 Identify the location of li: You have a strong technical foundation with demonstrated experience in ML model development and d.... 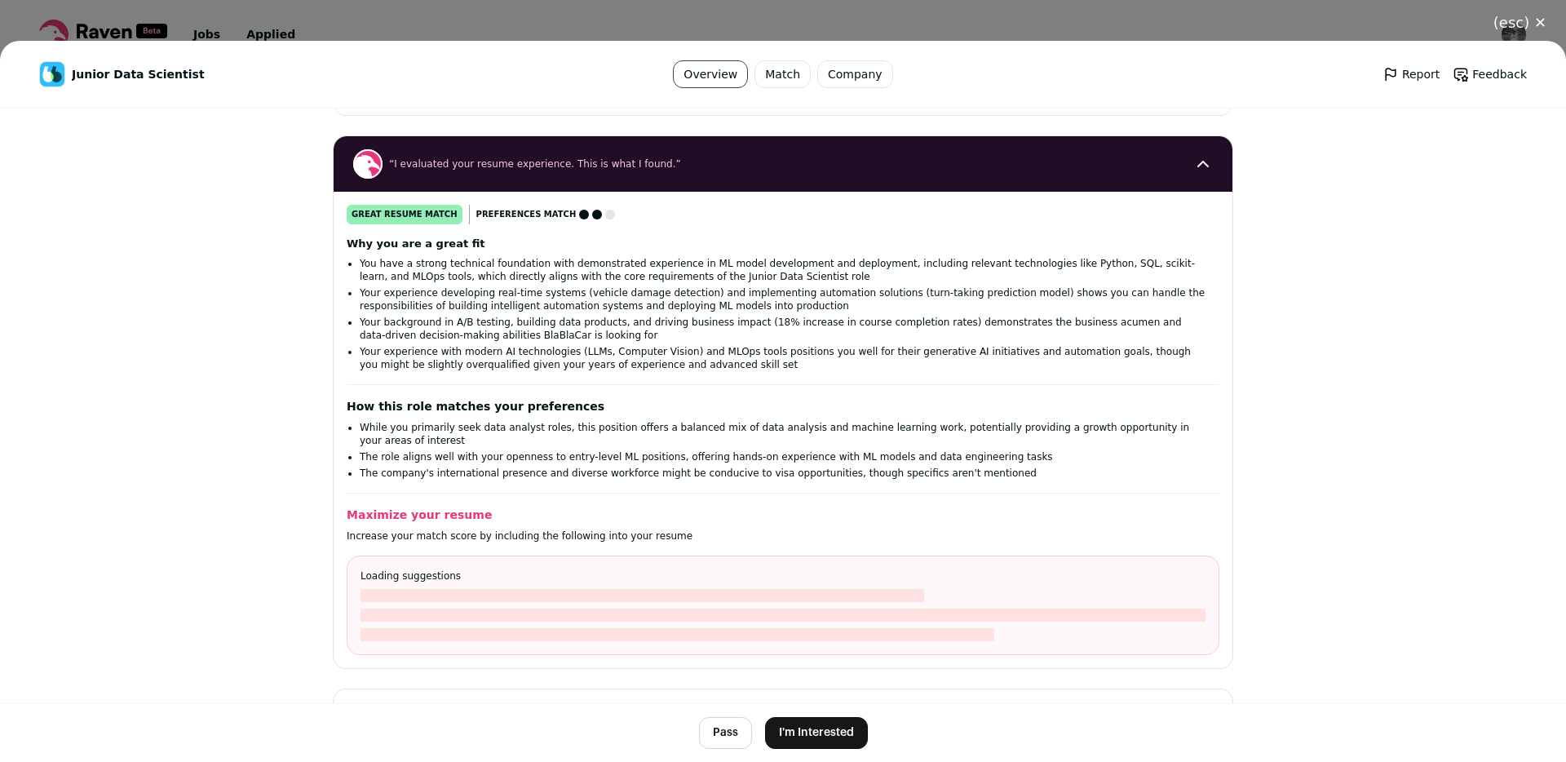
(783, 270).